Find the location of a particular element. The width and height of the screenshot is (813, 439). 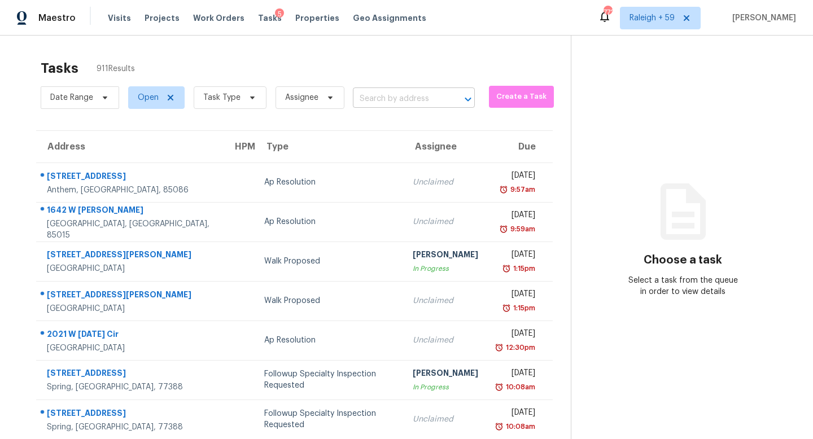

div: 9:57am is located at coordinates (522, 190).